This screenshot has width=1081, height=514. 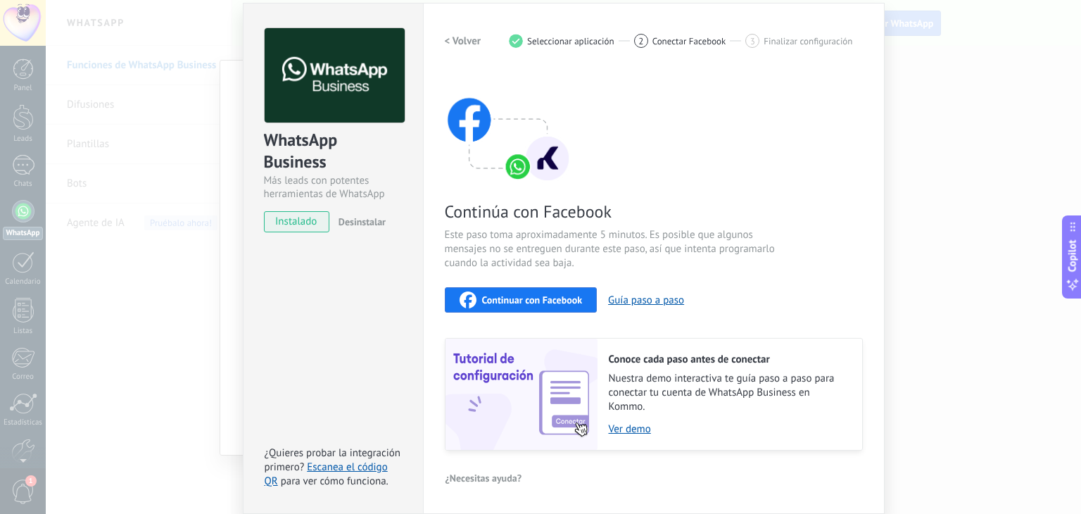 What do you see at coordinates (612, 249) in the screenshot?
I see `span: Este paso toma aproximadamente 5 minutos. Es posible que algunos mensajes no se entreguen durante...` at bounding box center [612, 249].